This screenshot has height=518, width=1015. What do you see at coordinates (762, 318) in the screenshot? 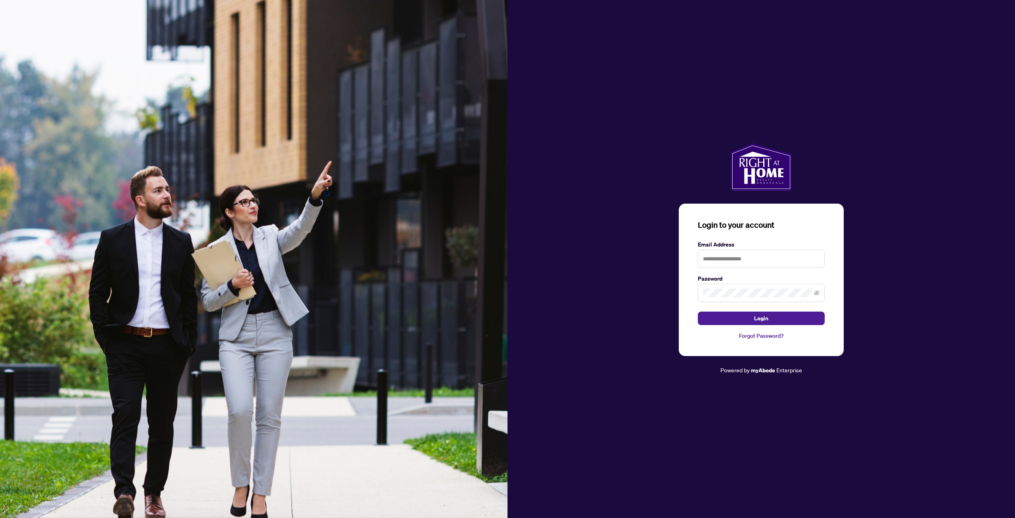
I see `button: Login` at bounding box center [762, 318].